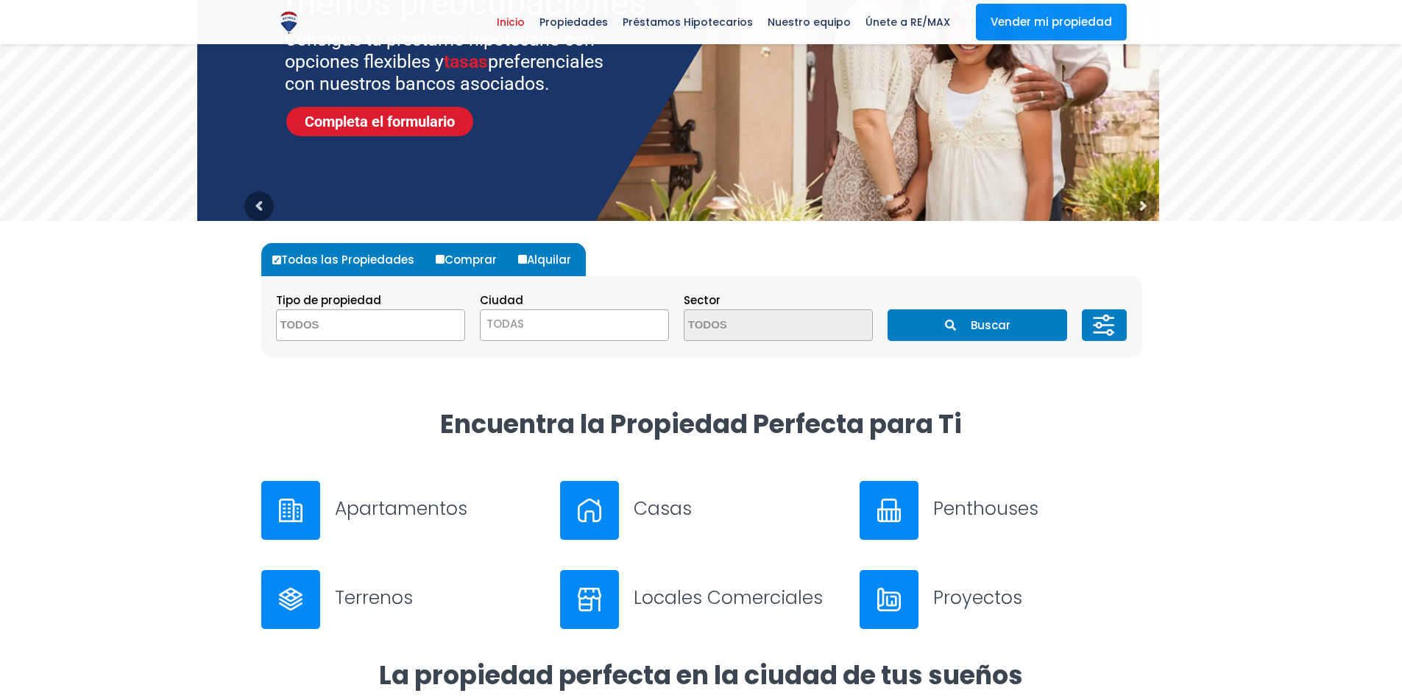 The width and height of the screenshot is (1402, 696). Describe the element at coordinates (1037, 597) in the screenshot. I see `h3: Proyectos` at that location.